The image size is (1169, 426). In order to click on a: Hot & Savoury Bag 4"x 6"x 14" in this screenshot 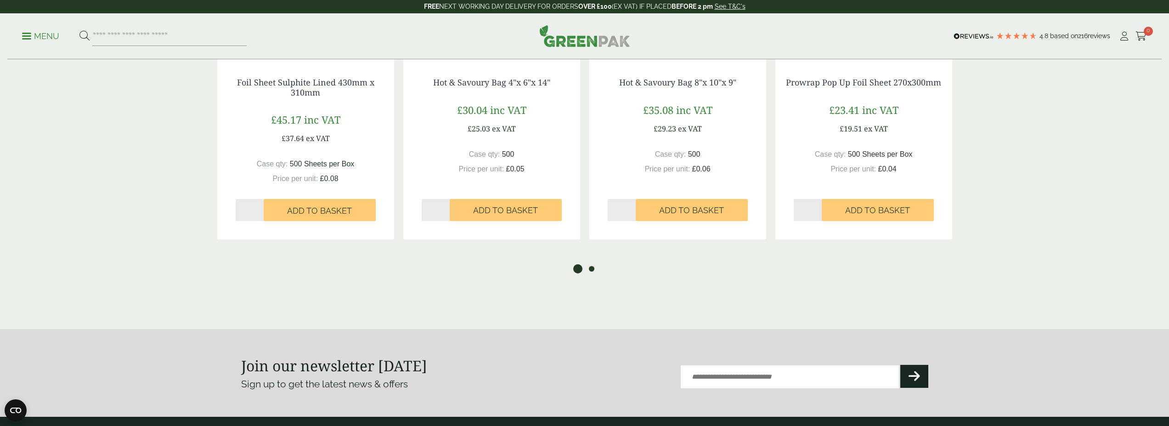, I will do `click(491, 82)`.